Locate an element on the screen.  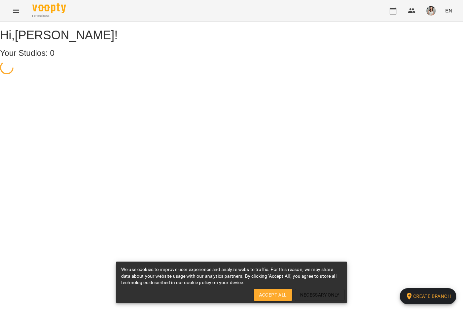
img: Voopty Logo is located at coordinates (49, 8).